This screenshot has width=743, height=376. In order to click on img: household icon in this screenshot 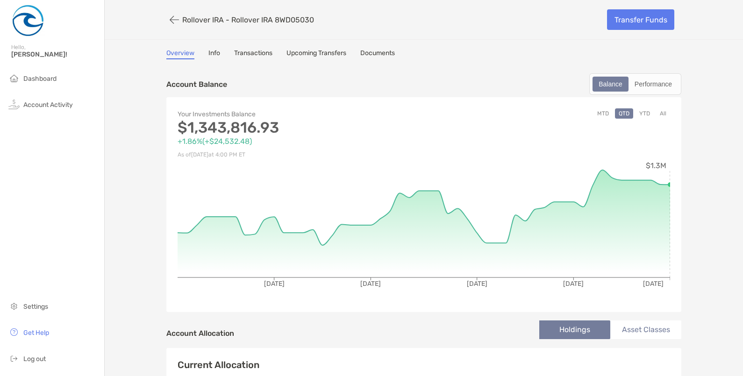, I will do `click(14, 78)`.